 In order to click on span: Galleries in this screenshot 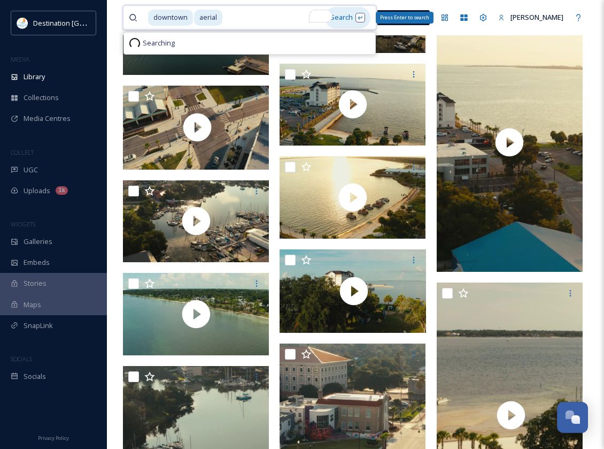, I will do `click(38, 241)`.